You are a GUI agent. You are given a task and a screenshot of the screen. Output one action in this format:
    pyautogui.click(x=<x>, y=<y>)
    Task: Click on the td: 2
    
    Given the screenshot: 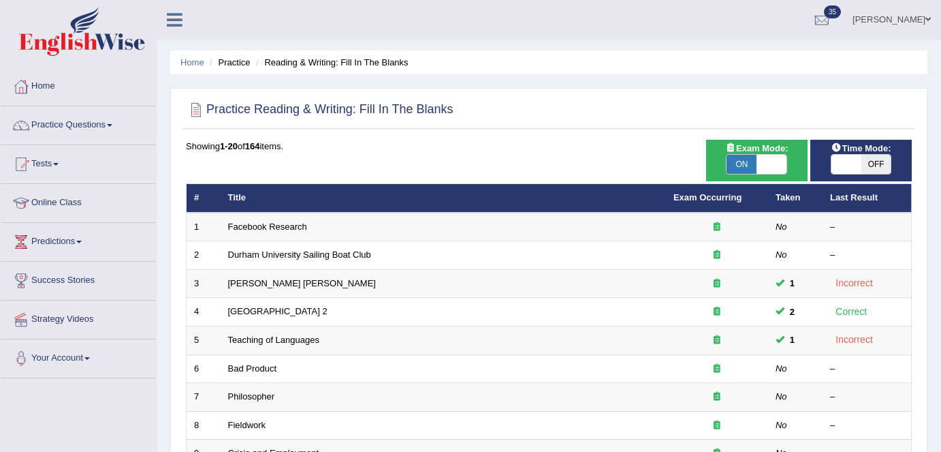 What is the action you would take?
    pyautogui.click(x=204, y=255)
    